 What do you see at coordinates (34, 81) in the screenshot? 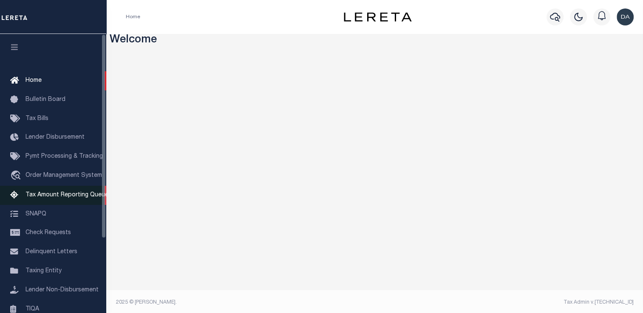
I see `span: Home` at bounding box center [34, 81].